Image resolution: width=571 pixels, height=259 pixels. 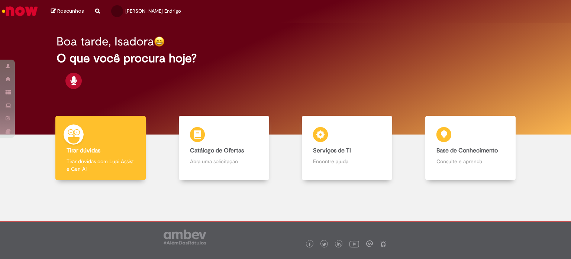 I want to click on img: logo_footer_workplace.png, so click(x=370, y=243).